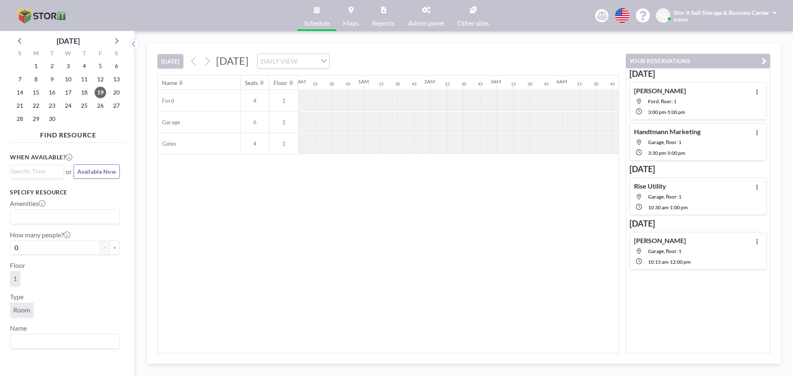  What do you see at coordinates (100, 54) in the screenshot?
I see `div: F` at bounding box center [100, 54].